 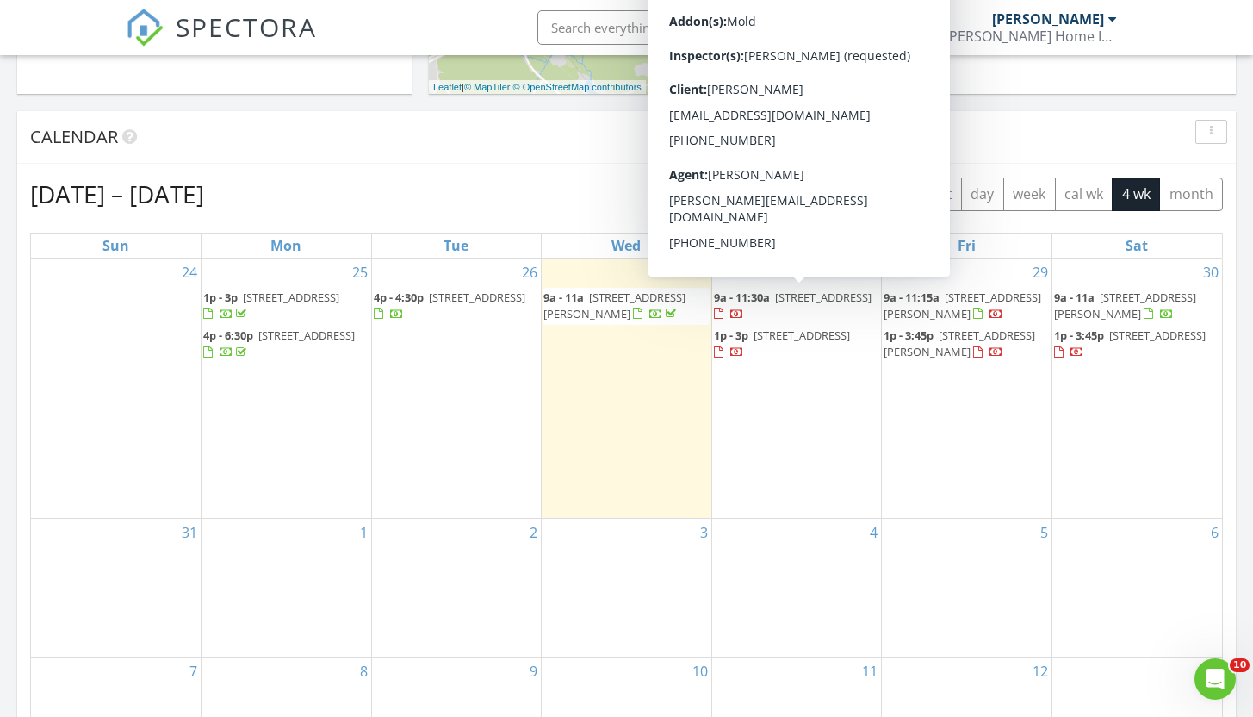 What do you see at coordinates (1136, 194) in the screenshot?
I see `button: 4 wk` at bounding box center [1136, 194].